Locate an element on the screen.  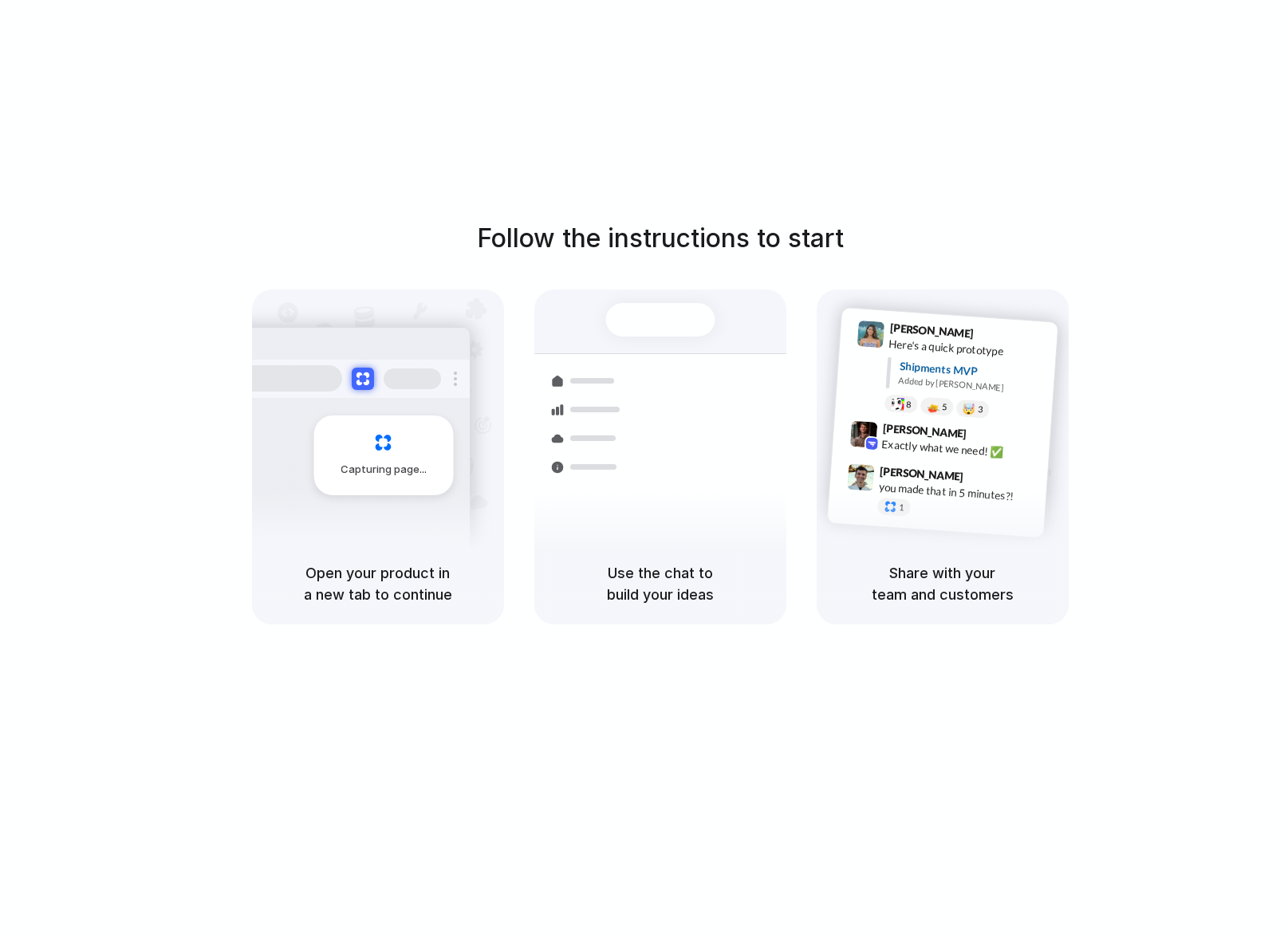
span: 3 is located at coordinates (980, 410).